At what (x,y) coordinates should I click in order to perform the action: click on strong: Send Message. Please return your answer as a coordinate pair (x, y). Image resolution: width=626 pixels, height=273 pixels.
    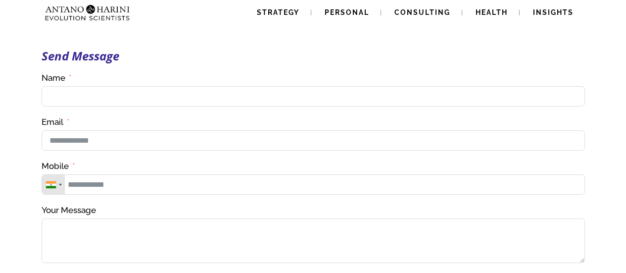
    Looking at the image, I should click on (80, 55).